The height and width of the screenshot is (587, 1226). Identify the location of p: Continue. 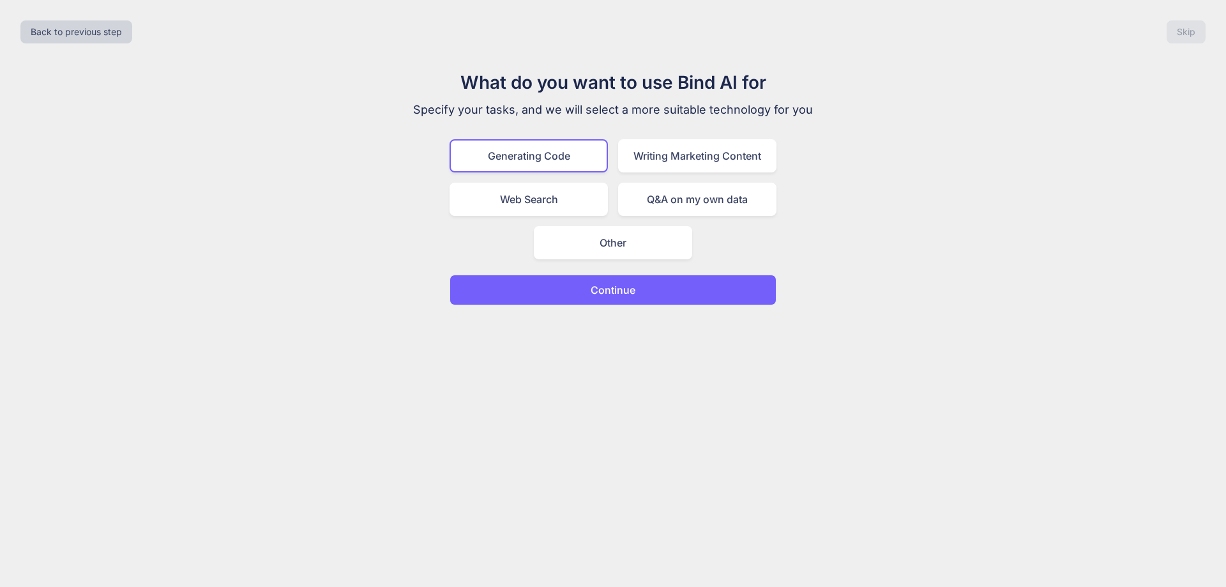
(613, 290).